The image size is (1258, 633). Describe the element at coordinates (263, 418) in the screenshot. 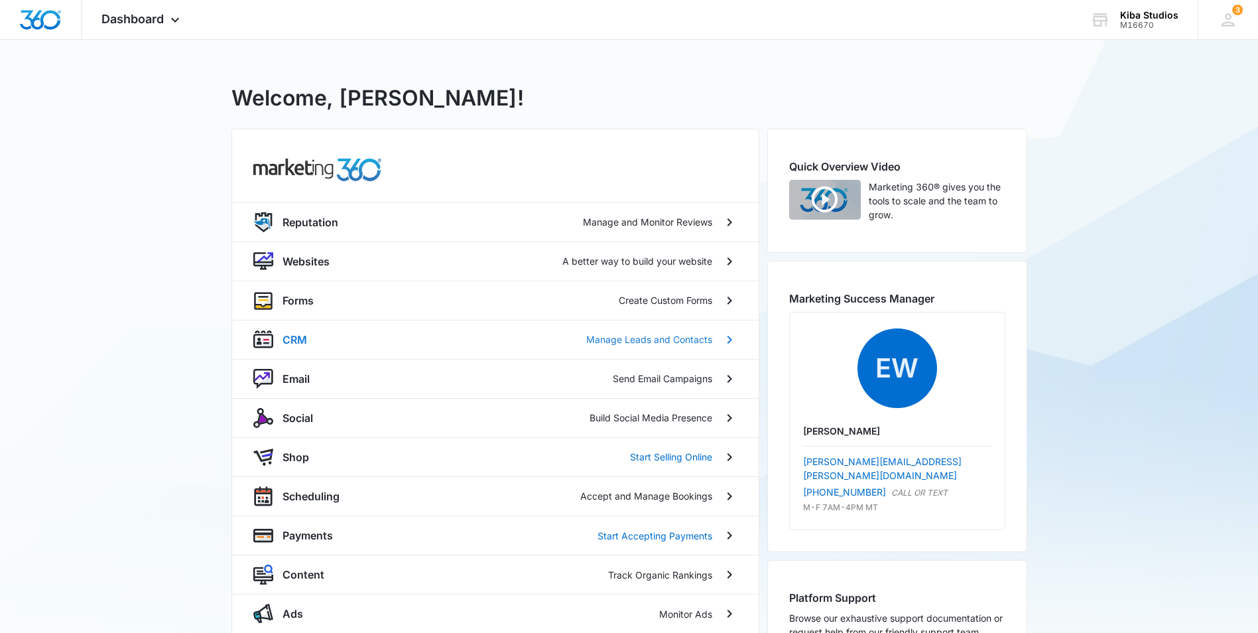

I see `img: social` at that location.